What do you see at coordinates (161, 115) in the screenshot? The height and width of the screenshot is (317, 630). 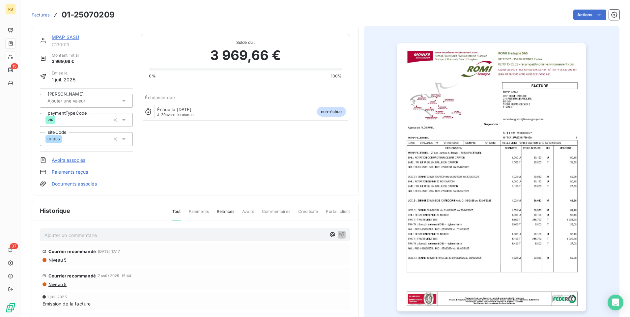 I see `span: J-29` at bounding box center [161, 115].